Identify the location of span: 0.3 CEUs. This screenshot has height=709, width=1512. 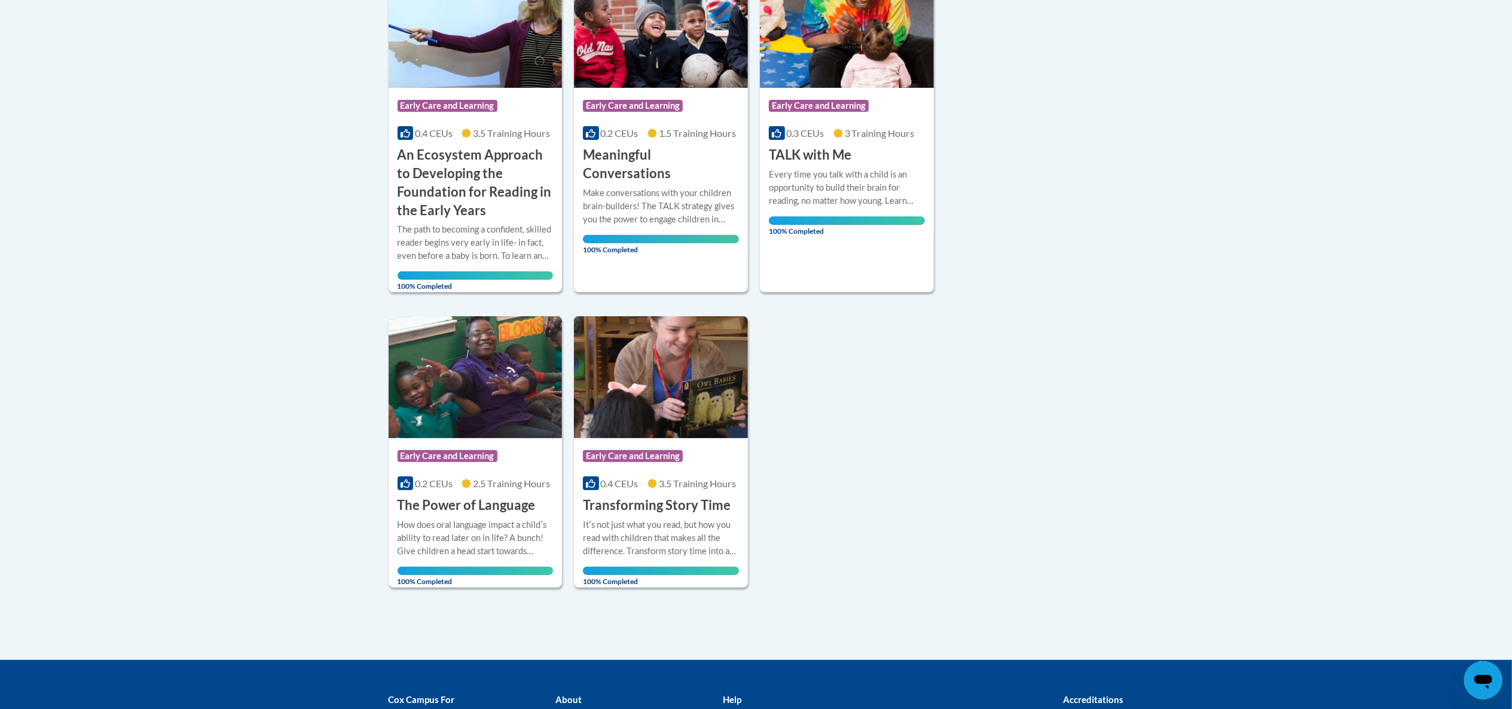
(805, 133).